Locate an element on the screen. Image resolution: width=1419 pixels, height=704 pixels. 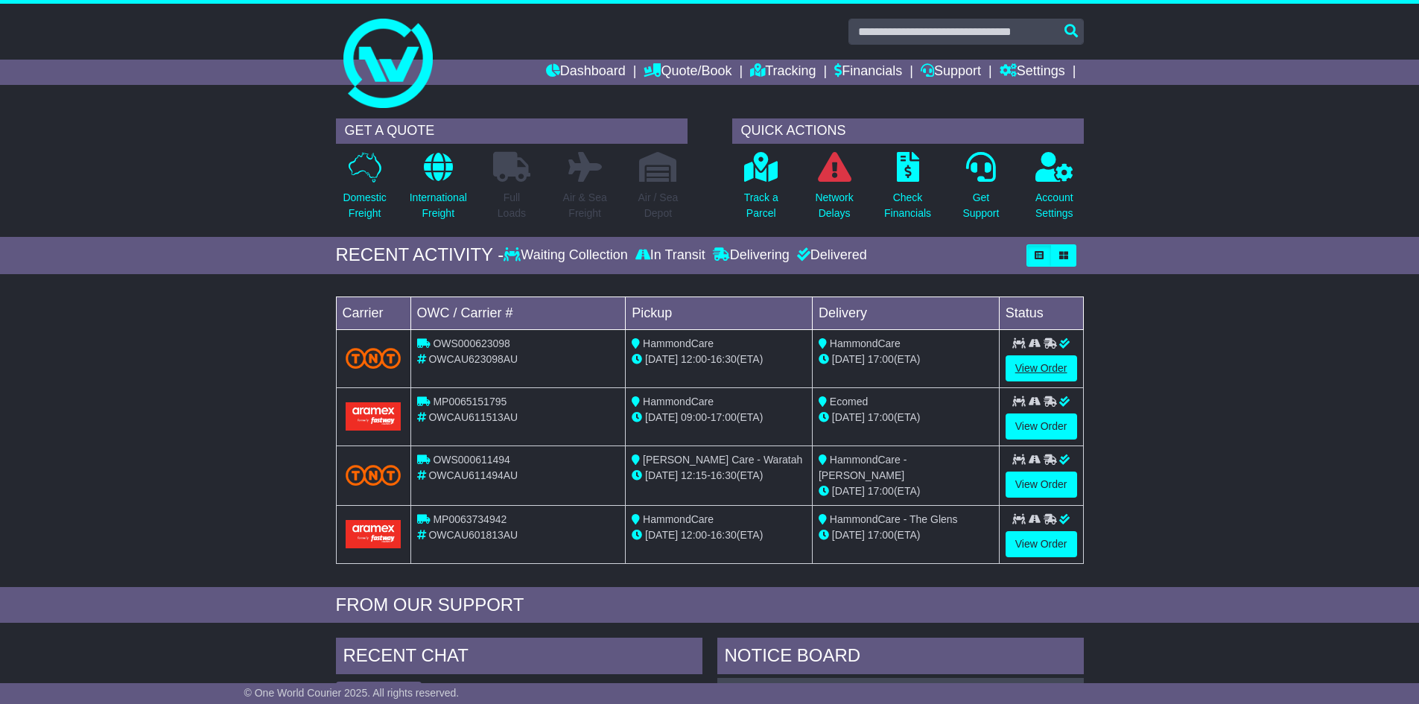
div: Delivered is located at coordinates (830, 256).